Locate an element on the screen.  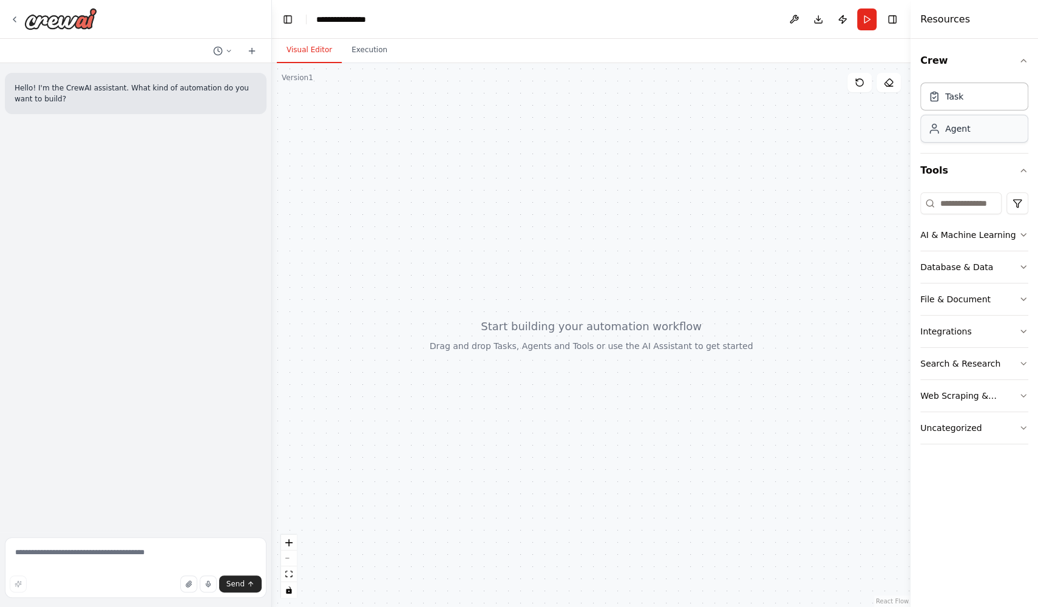
div: Database & Data is located at coordinates (957, 267).